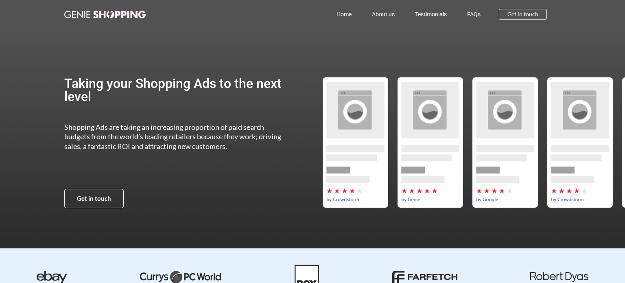 This screenshot has height=283, width=625. What do you see at coordinates (344, 14) in the screenshot?
I see `a: Home` at bounding box center [344, 14].